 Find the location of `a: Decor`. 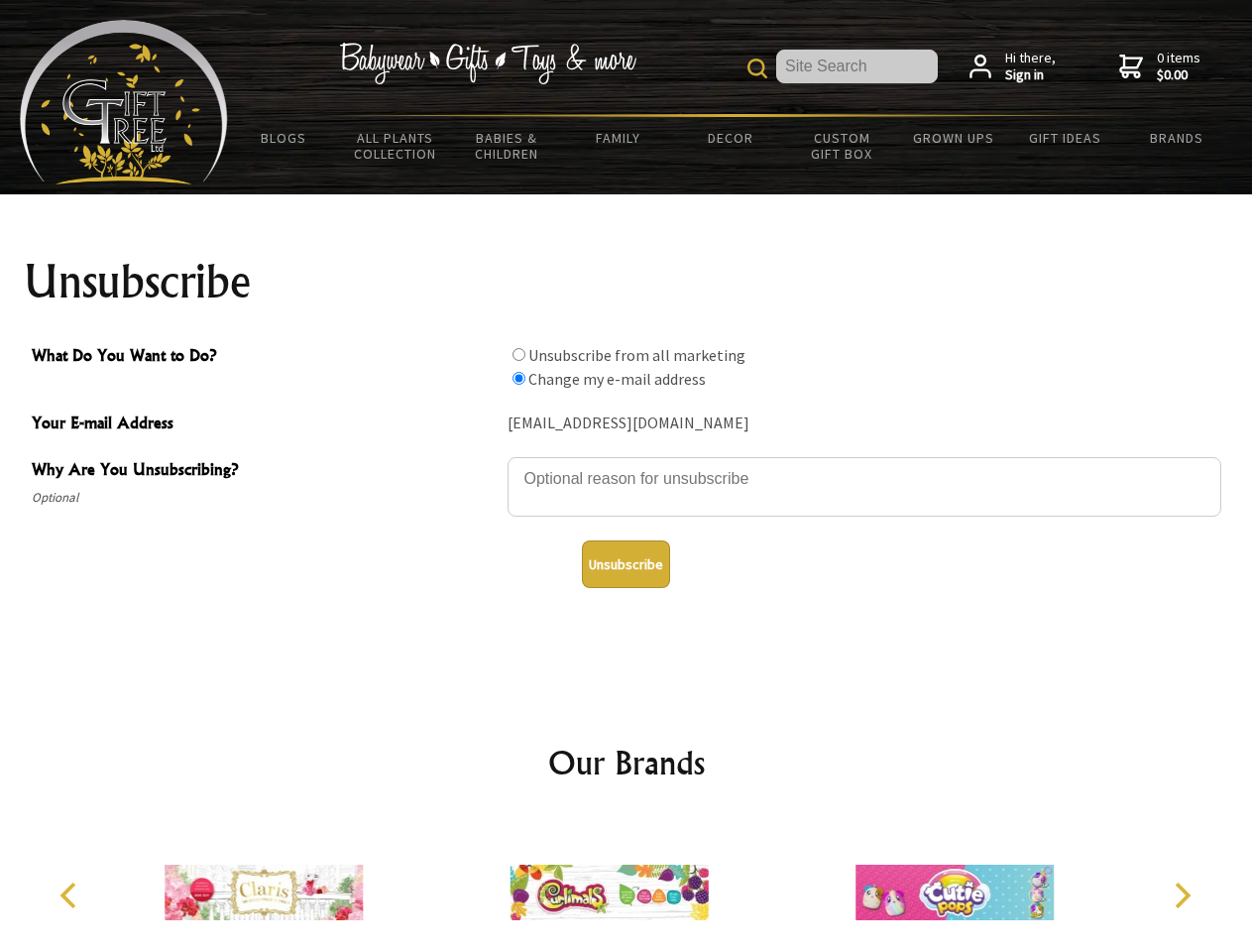

a: Decor is located at coordinates (729, 138).